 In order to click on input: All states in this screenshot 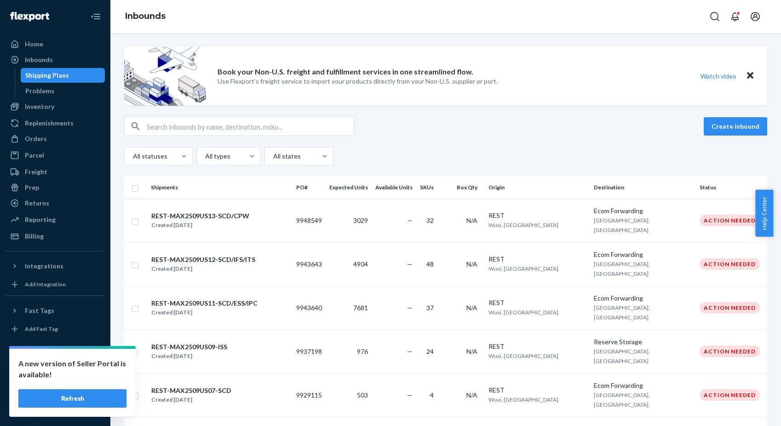, I will do `click(273, 156)`.